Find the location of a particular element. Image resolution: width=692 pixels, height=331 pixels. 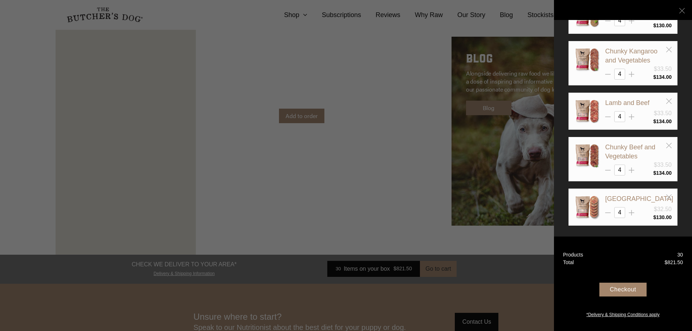

img: Lamb and Beef is located at coordinates (587, 111).